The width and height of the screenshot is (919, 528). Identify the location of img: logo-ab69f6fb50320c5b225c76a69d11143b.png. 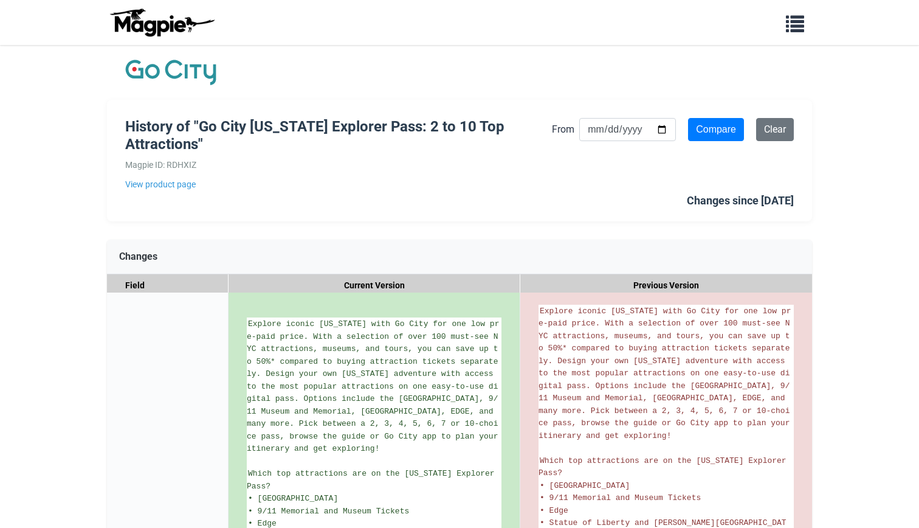
(162, 22).